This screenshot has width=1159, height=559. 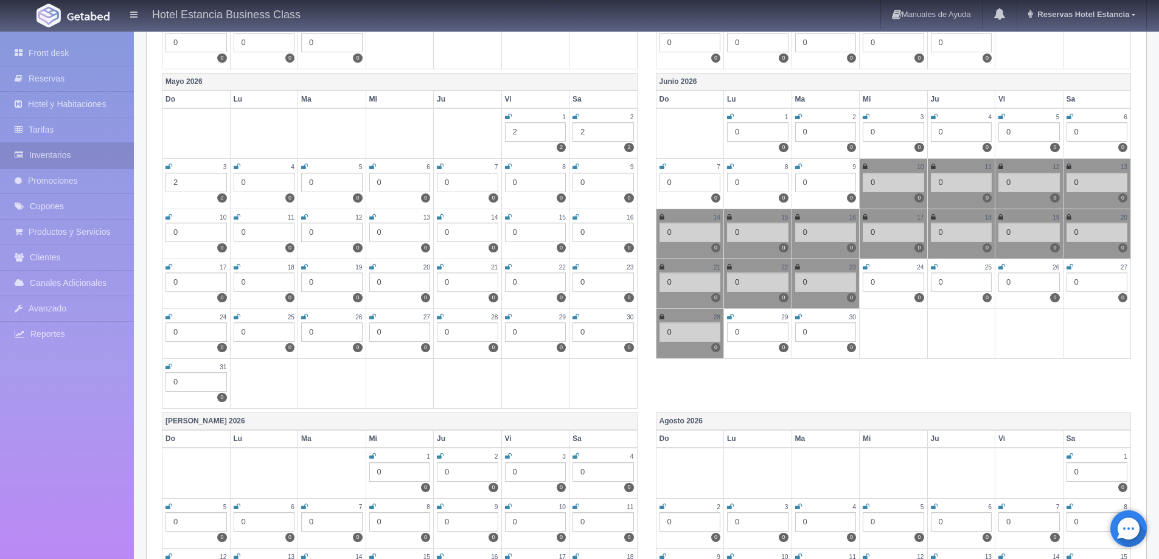 I want to click on th: Junio 2026, so click(x=893, y=82).